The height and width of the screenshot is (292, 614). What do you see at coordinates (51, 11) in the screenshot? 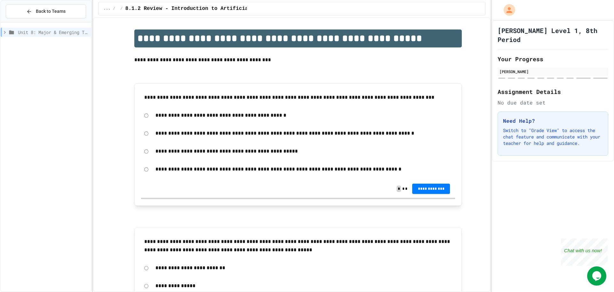
I see `span: Back to Teams` at bounding box center [51, 11].